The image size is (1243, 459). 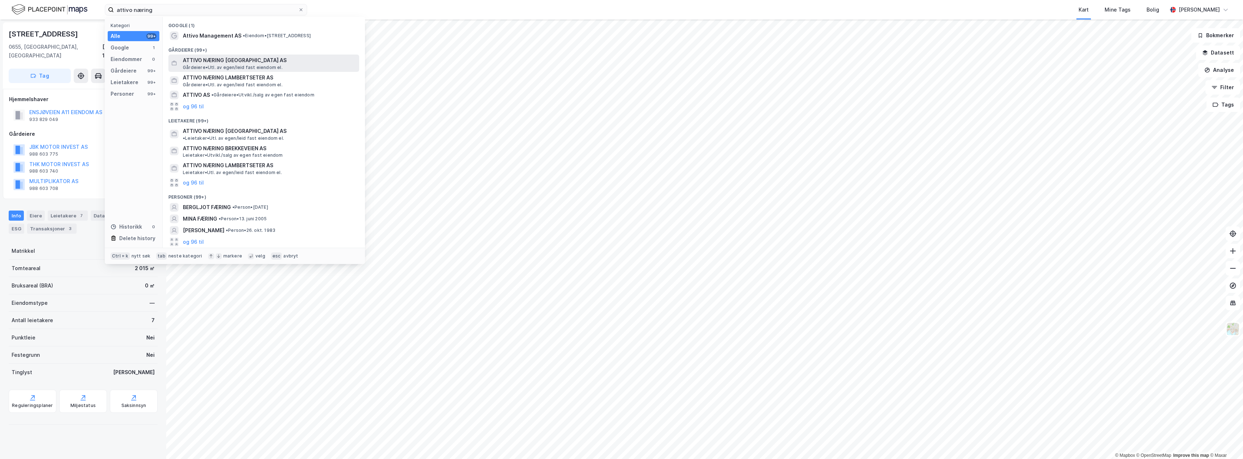 I want to click on img: logo.f888ab2527a4732fd821a326f86c7f29.svg, so click(x=50, y=9).